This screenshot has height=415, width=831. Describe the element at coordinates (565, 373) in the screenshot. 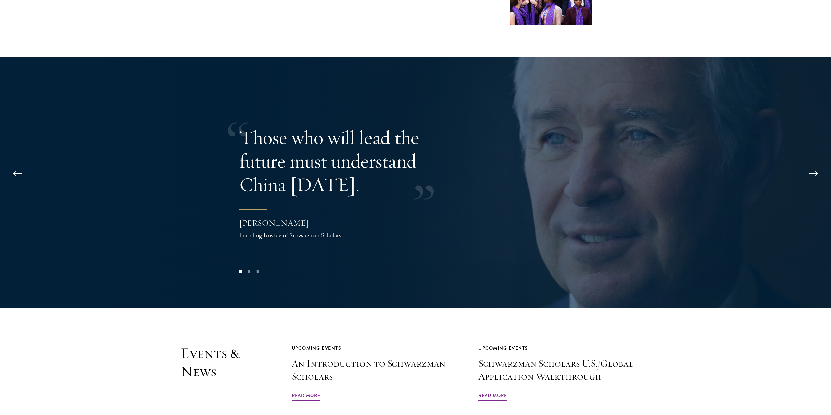

I see `a: Upcoming Events Schwarzman Scholars U.S./Global Application Walkthrough Read More` at that location.